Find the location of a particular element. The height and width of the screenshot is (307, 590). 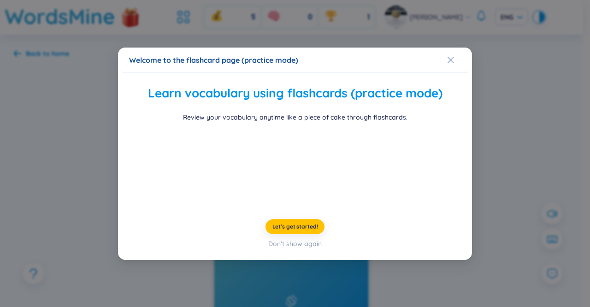

span: Let's get started! is located at coordinates (295, 226).